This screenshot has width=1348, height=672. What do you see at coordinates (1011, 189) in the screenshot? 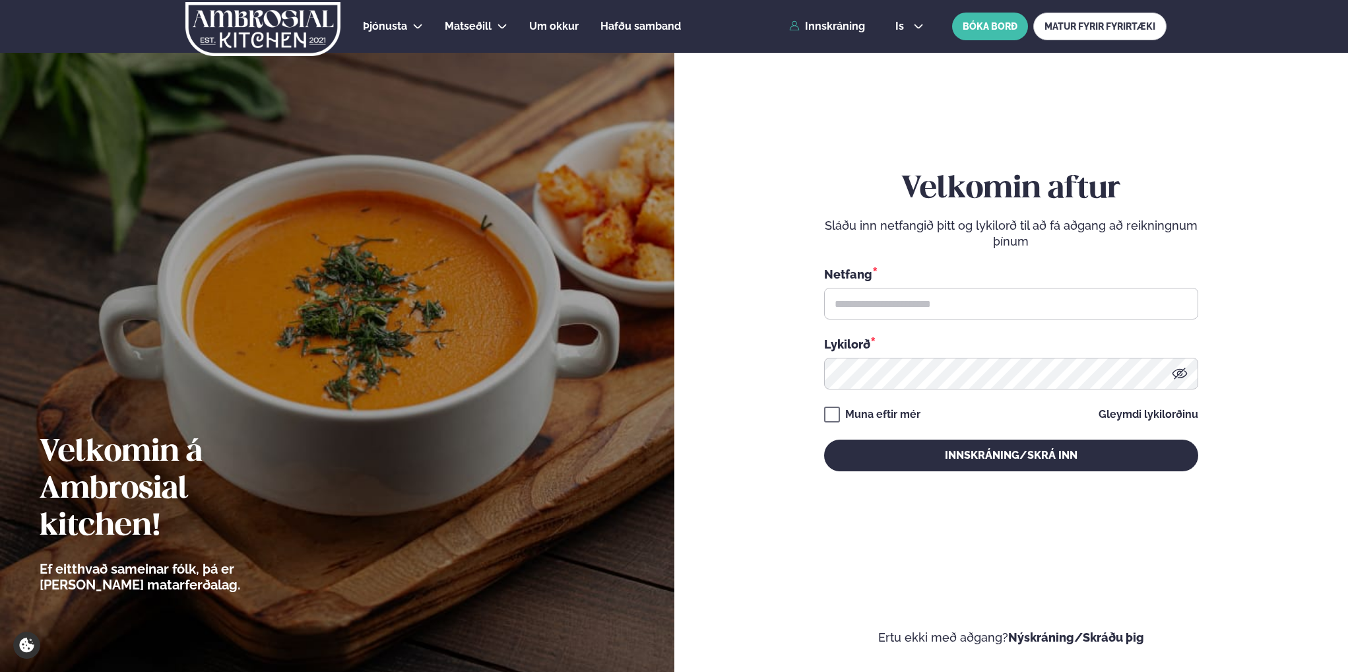
I see `h2: Velkomin aftur` at bounding box center [1011, 189].